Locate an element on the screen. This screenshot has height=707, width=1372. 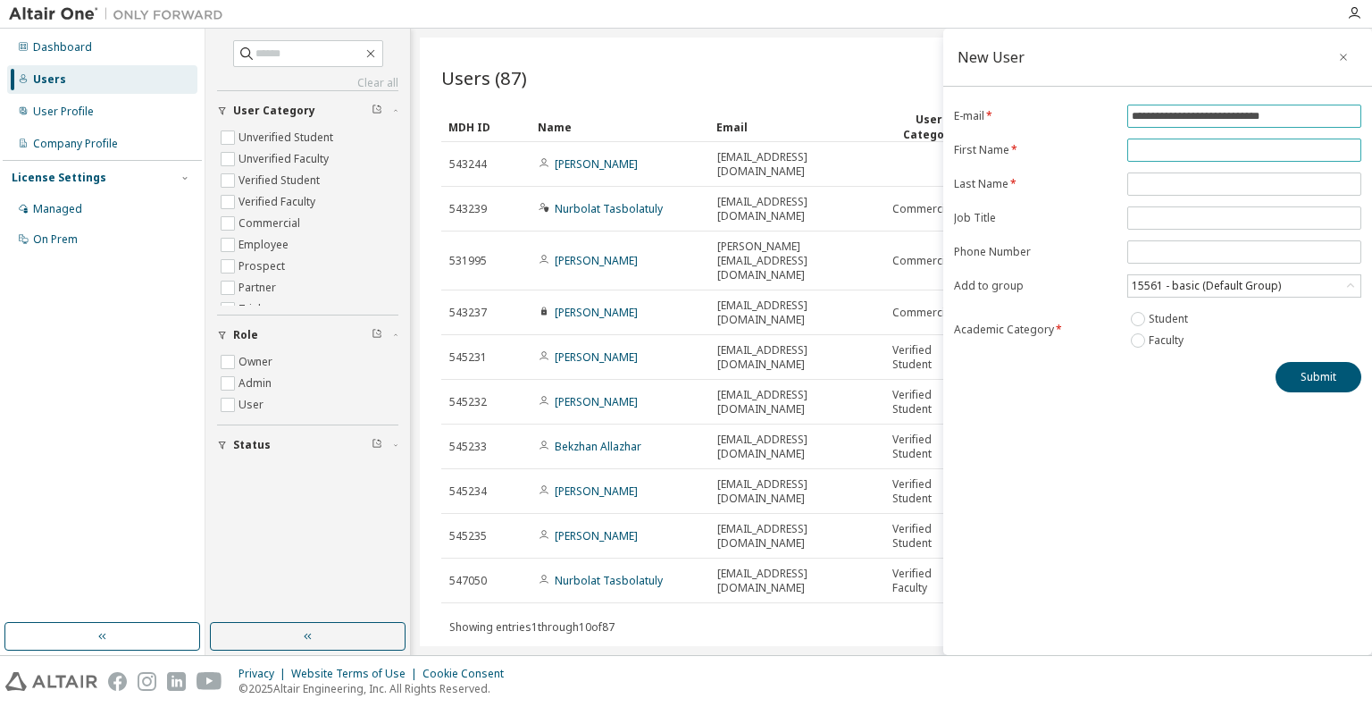
div: Cookie Consent is located at coordinates (468, 674).